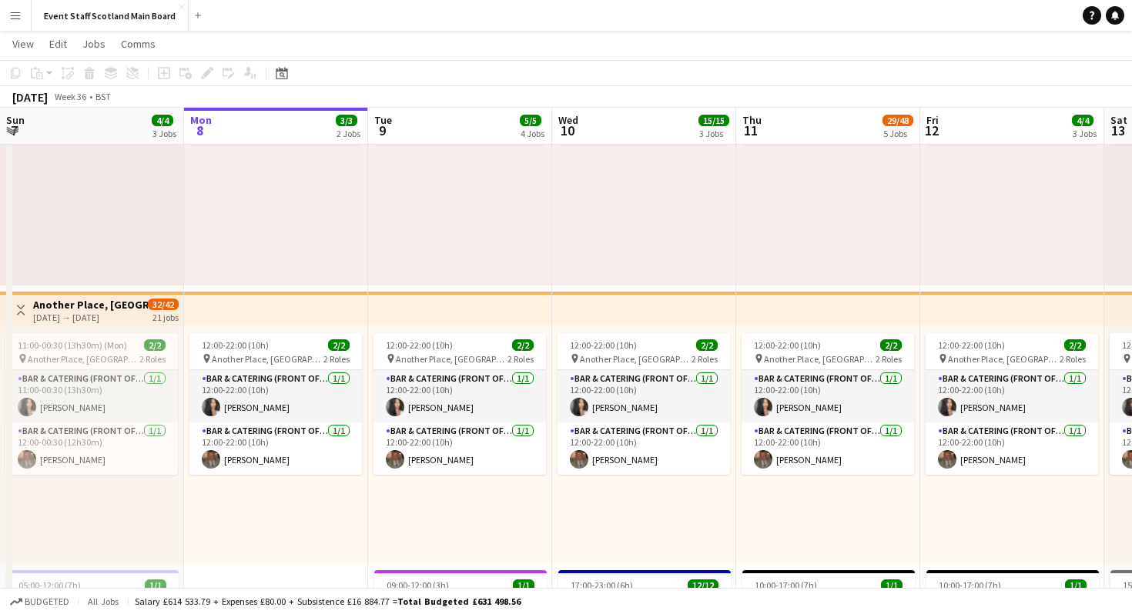 The width and height of the screenshot is (1132, 614). What do you see at coordinates (94, 44) in the screenshot?
I see `span: Jobs` at bounding box center [94, 44].